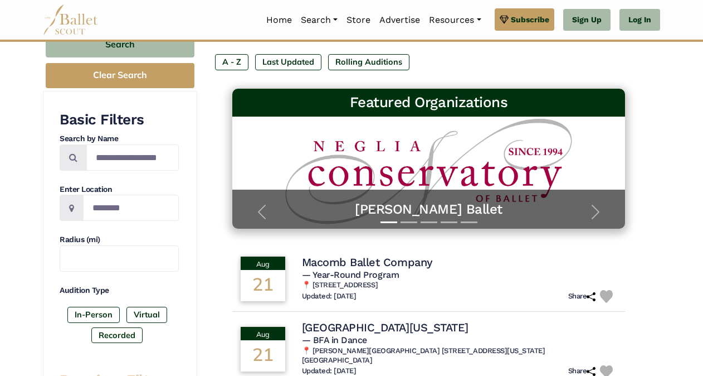  Describe the element at coordinates (94, 314) in the screenshot. I see `label: In-Person` at that location.